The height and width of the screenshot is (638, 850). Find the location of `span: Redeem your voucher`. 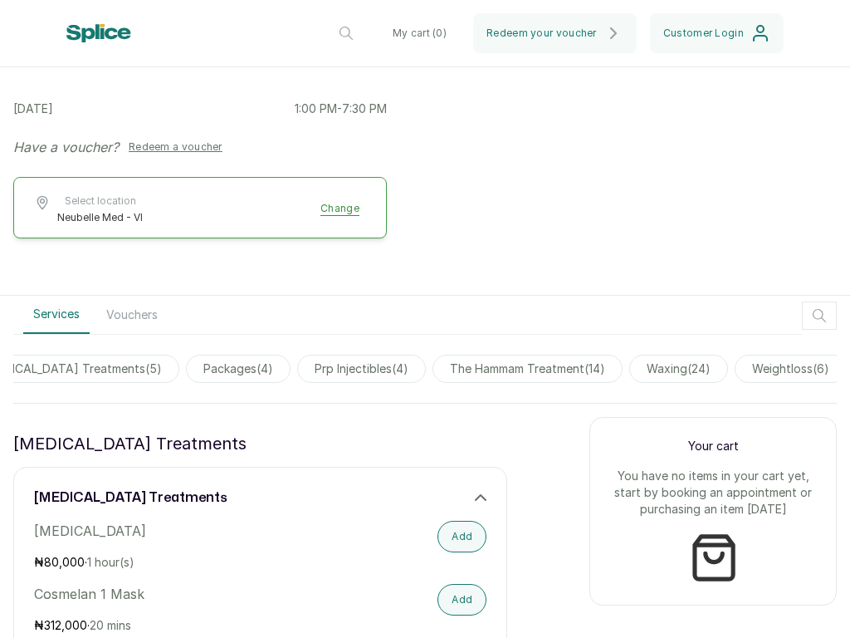

span: Redeem your voucher is located at coordinates (541, 33).